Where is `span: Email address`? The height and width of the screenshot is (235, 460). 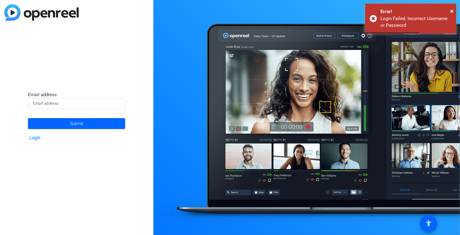 span: Email address is located at coordinates (42, 95).